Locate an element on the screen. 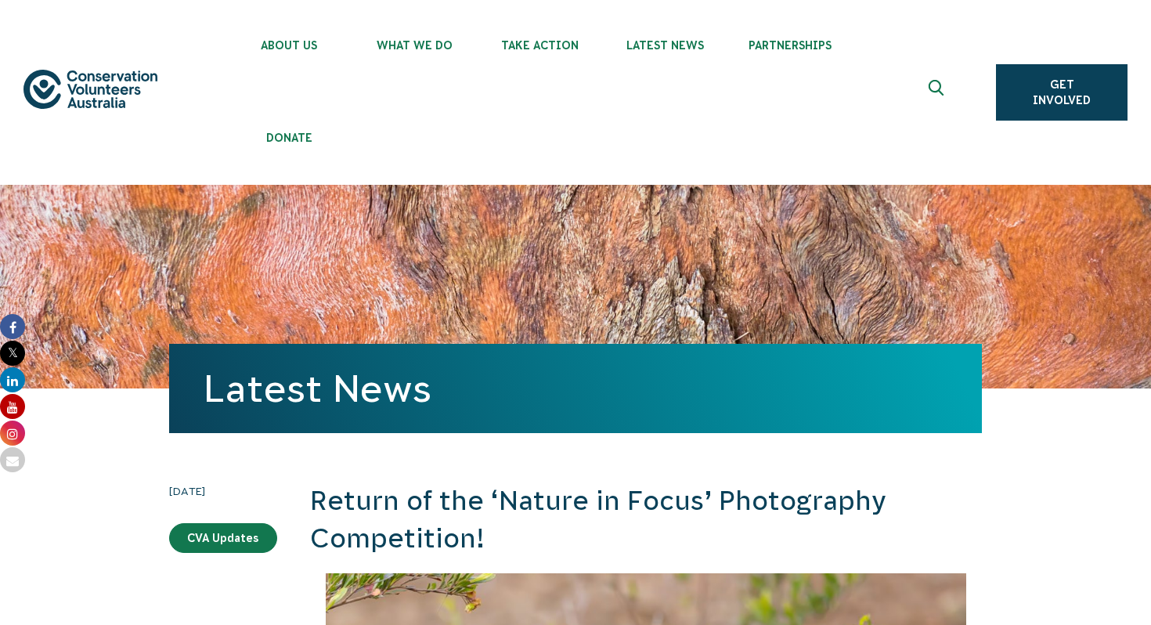 This screenshot has width=1151, height=625. span: Partnerships is located at coordinates (790, 45).